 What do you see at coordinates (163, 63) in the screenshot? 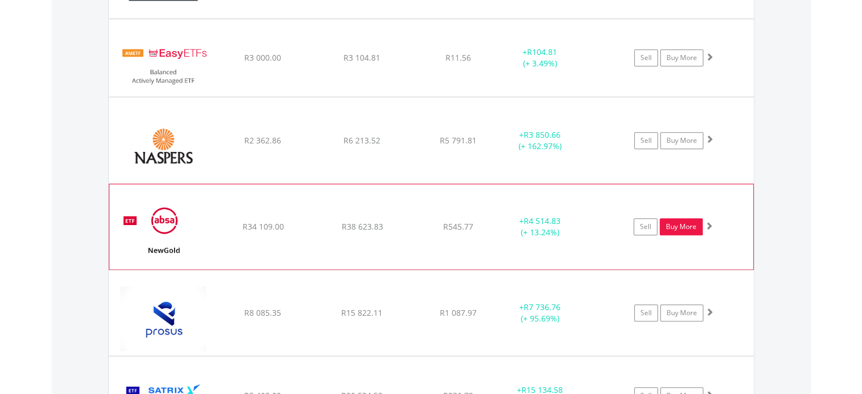
I see `img: EQU.ZA.EASYBF.png` at bounding box center [163, 63].